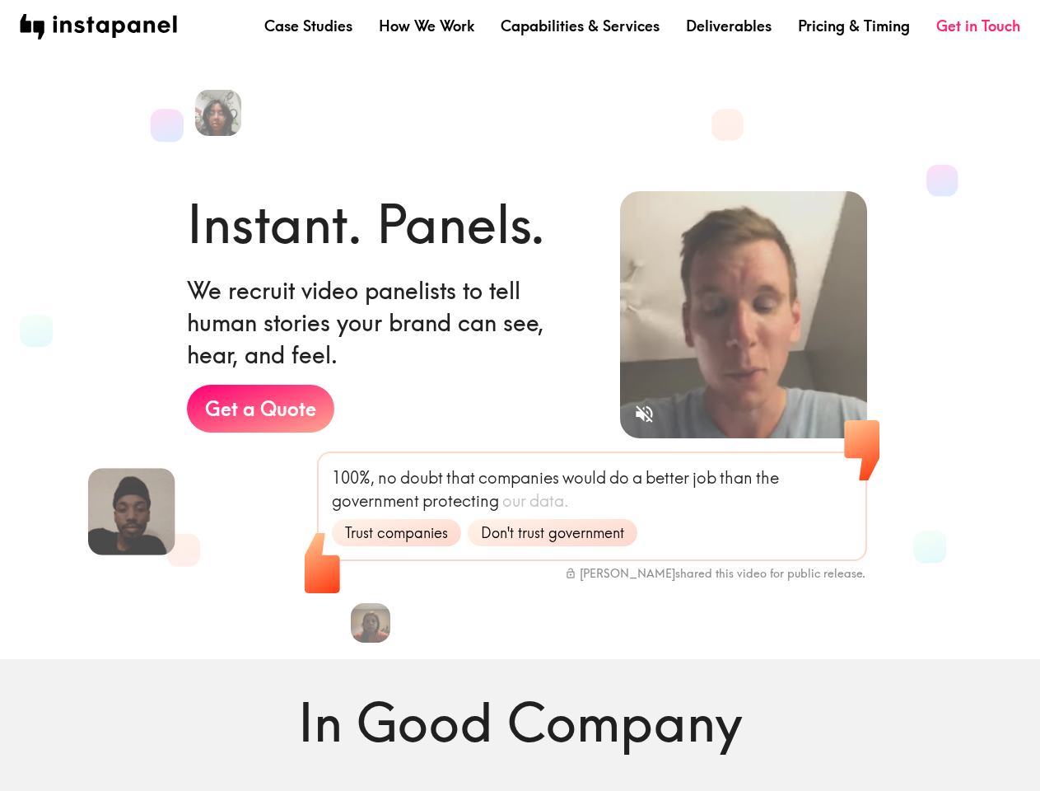 The width and height of the screenshot is (1040, 791). Describe the element at coordinates (376, 501) in the screenshot. I see `span: government` at that location.